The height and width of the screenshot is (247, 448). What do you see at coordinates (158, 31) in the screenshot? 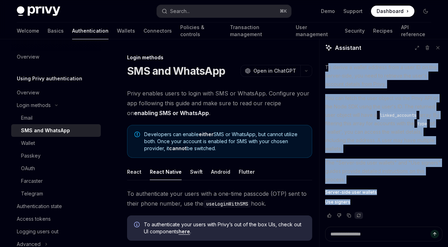
I see `a: Connectors` at bounding box center [158, 31].